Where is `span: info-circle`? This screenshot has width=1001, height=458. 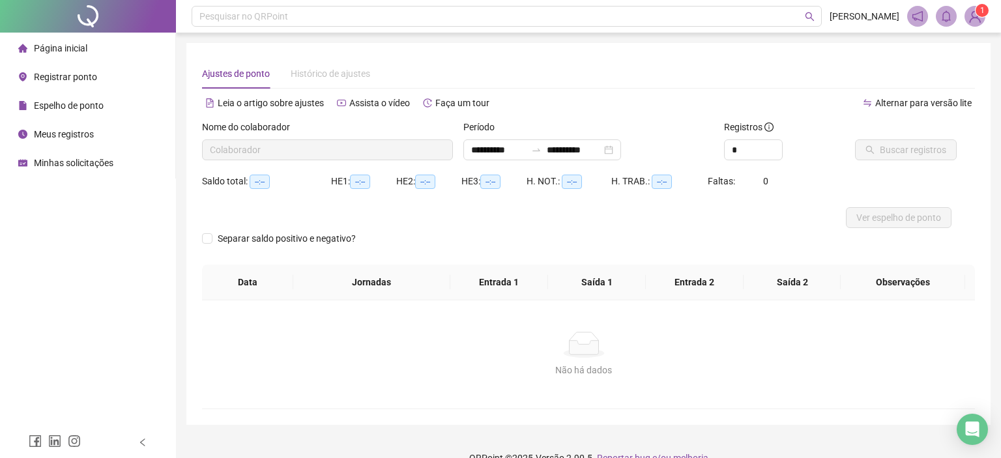 span: info-circle is located at coordinates (769, 127).